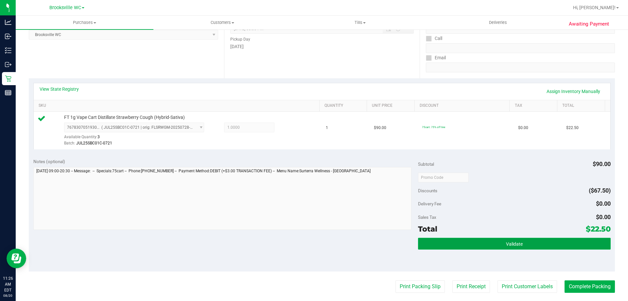 The image size is (628, 301). What do you see at coordinates (426, 164) in the screenshot?
I see `span: Subtotal` at bounding box center [426, 164].